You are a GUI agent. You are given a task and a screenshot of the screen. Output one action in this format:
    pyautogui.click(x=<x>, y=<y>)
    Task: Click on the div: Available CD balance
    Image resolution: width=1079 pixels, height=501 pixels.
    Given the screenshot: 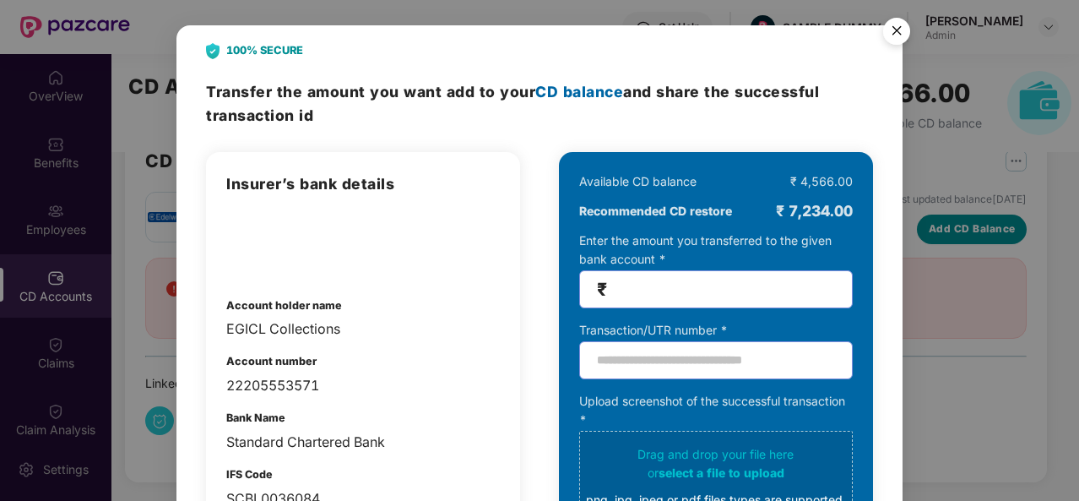 What is the action you would take?
    pyautogui.click(x=637, y=182)
    